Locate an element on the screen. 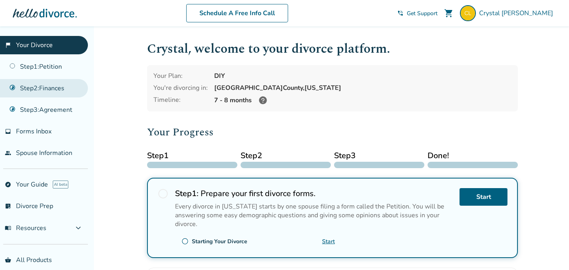  span: Step 3 is located at coordinates (379, 156).